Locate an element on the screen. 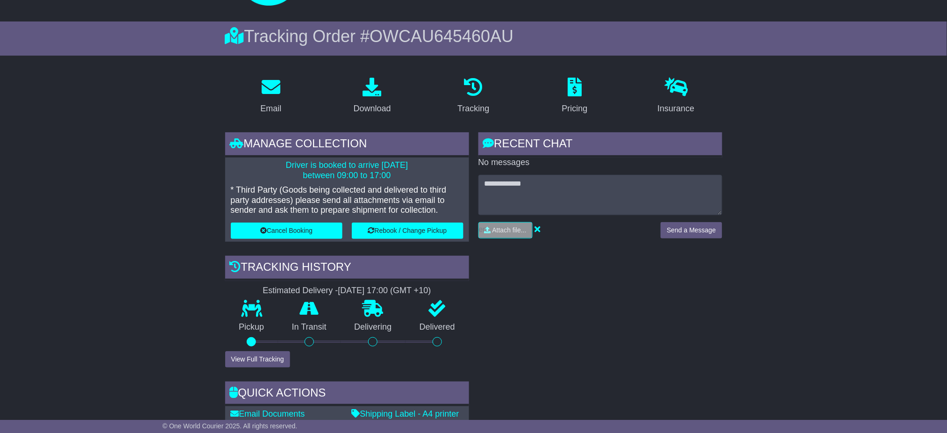  button: Rebook / Change Pickup is located at coordinates (407, 230).